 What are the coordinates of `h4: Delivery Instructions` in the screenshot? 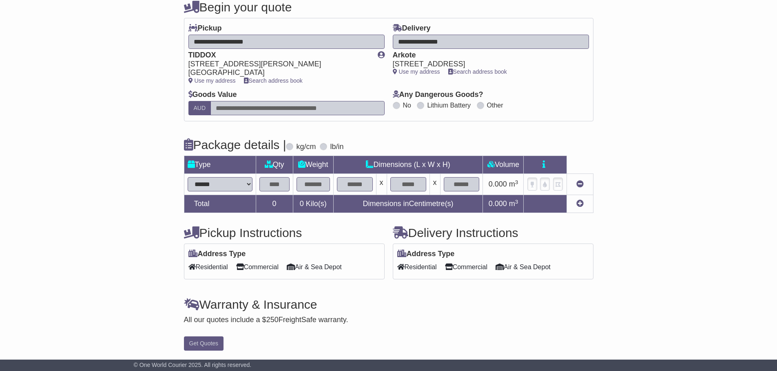 It's located at (493, 233).